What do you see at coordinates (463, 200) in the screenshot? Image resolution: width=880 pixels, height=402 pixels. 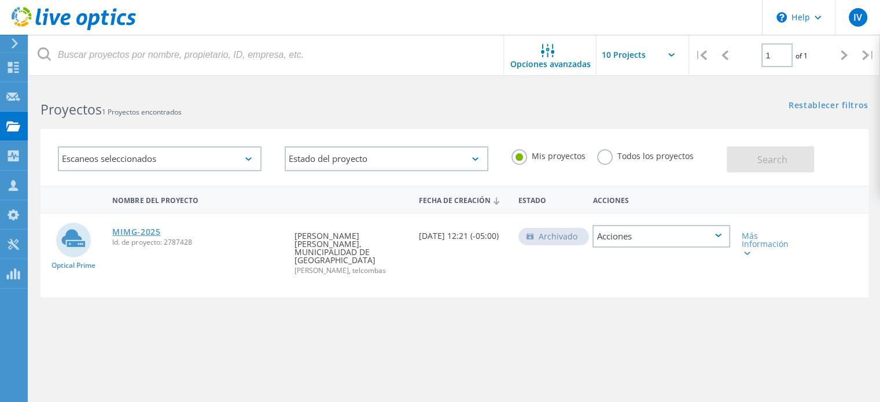 I see `div: Fecha de creación` at bounding box center [463, 200].